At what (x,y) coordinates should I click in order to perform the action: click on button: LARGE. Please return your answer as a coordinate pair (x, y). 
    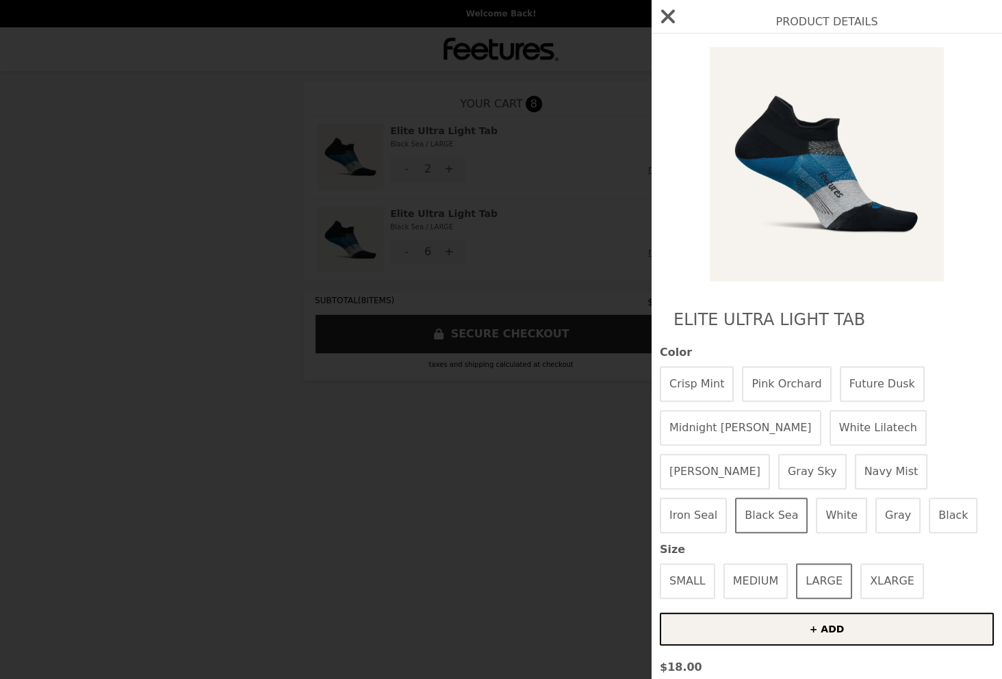
    Looking at the image, I should click on (824, 581).